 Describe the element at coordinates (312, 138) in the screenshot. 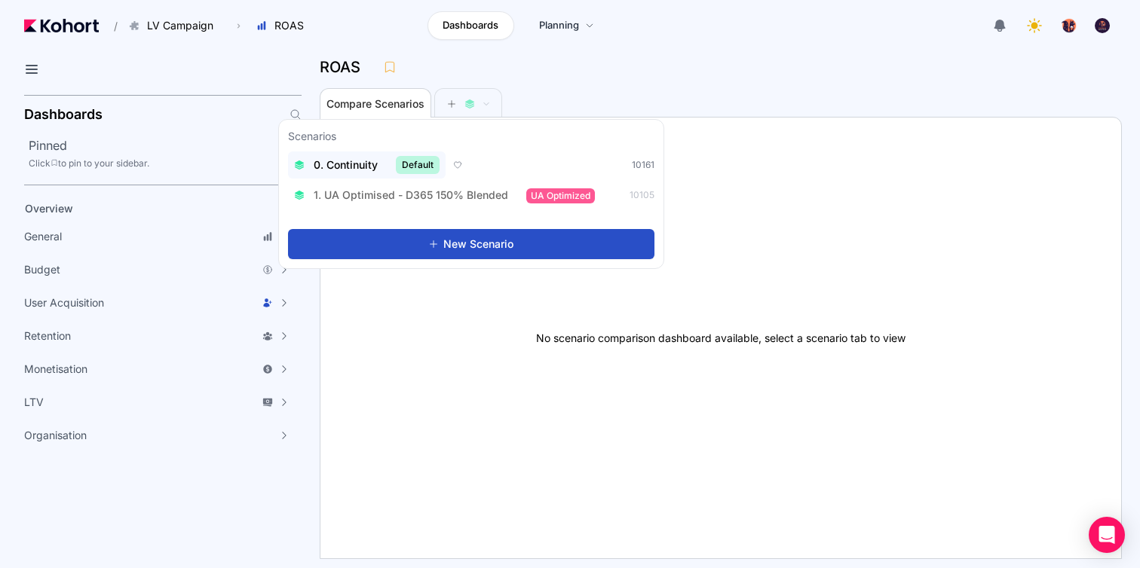

I see `h3: Scenarios` at that location.